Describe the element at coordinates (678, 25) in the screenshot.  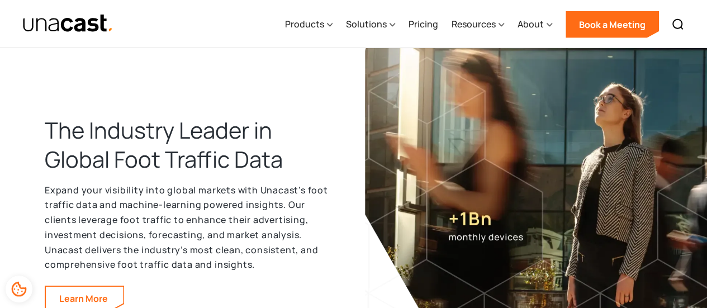
I see `img: Search icon` at that location.